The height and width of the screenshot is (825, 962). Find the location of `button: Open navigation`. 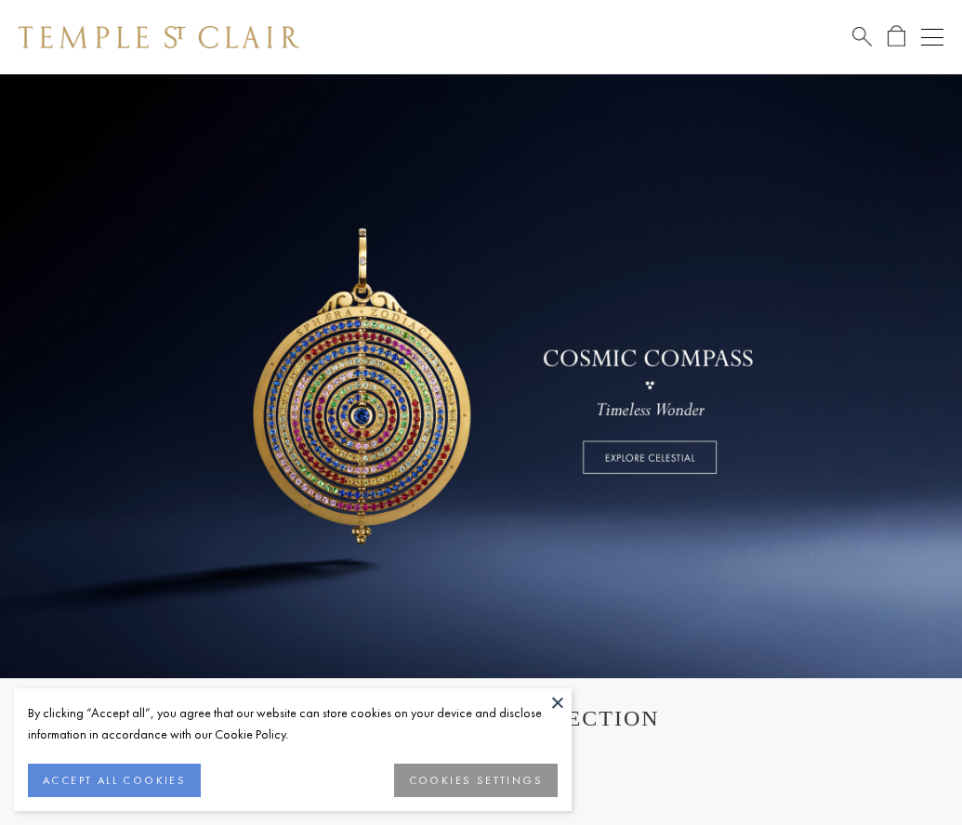

button: Open navigation is located at coordinates (932, 37).